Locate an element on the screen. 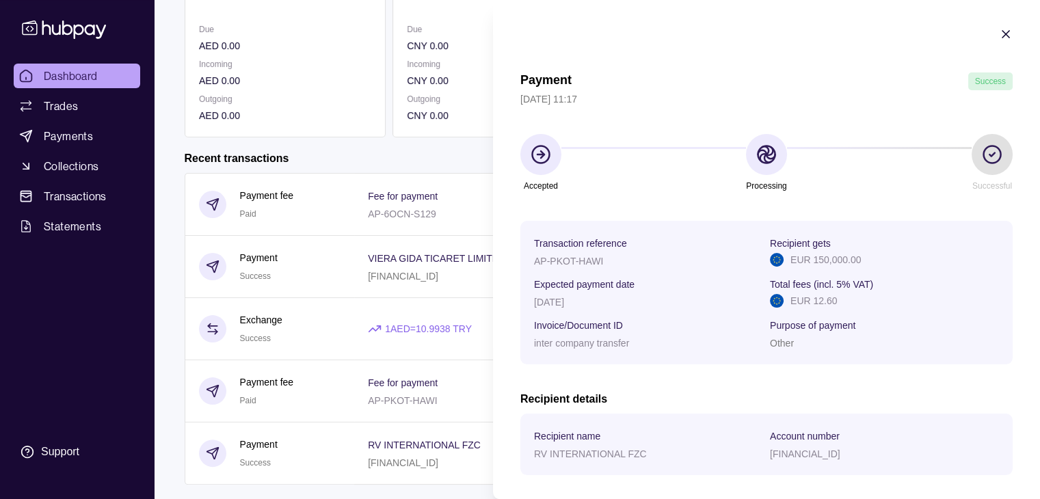 This screenshot has height=499, width=1040. p: EUR 12.60 is located at coordinates (813, 301).